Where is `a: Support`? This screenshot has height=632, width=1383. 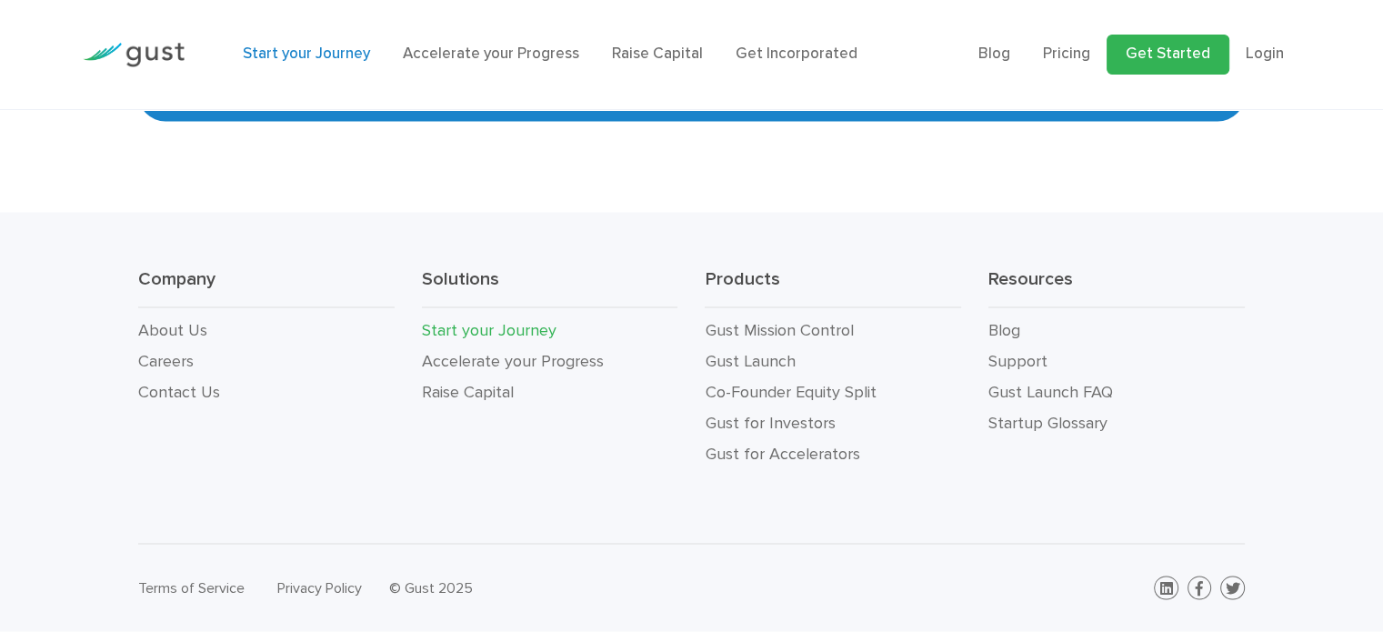
a: Support is located at coordinates (1017, 361).